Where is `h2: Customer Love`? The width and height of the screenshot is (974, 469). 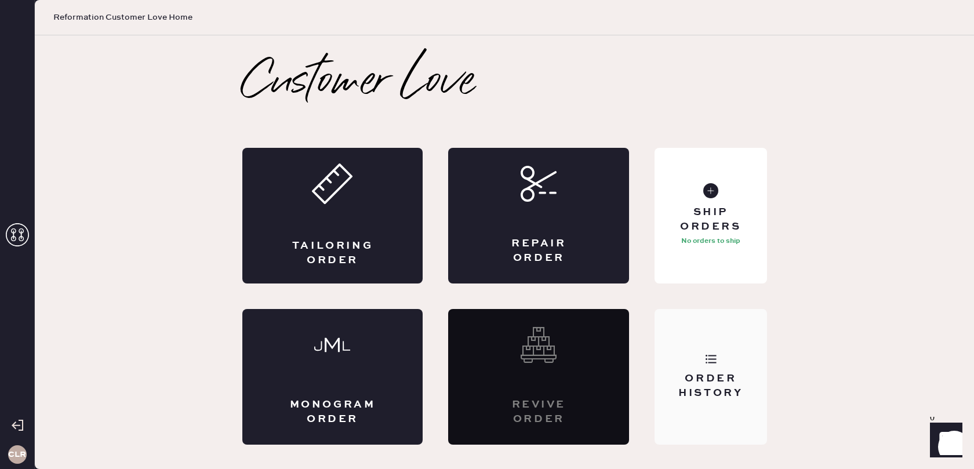
h2: Customer Love is located at coordinates (358, 83).